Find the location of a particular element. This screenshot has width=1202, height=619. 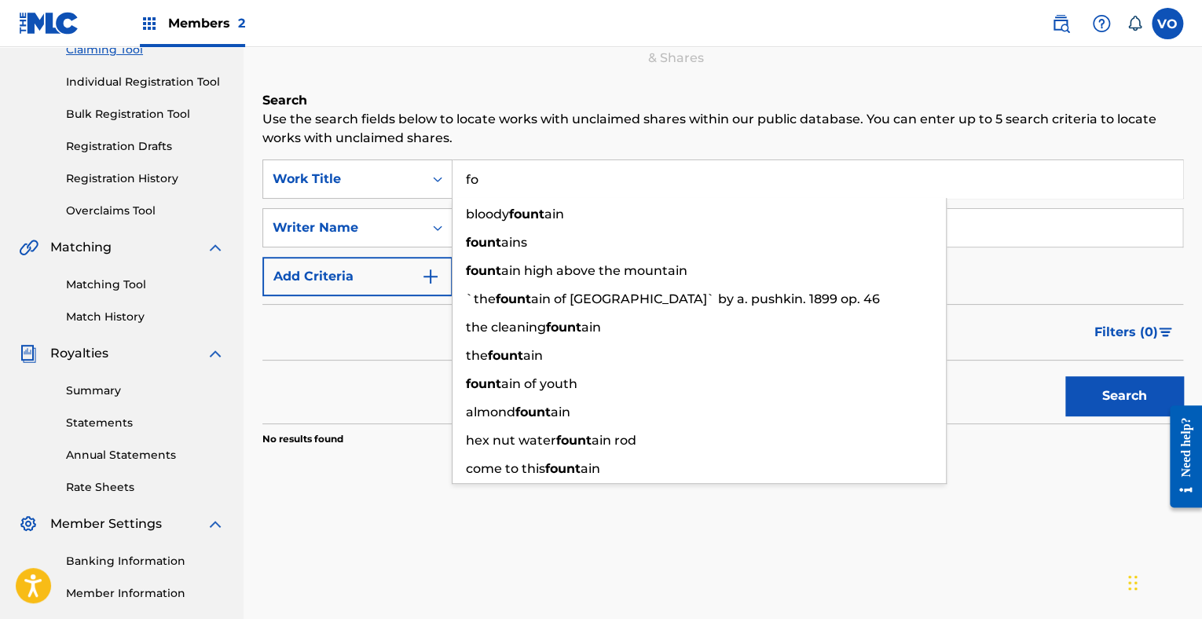

button: Add Criteria is located at coordinates (358, 277).